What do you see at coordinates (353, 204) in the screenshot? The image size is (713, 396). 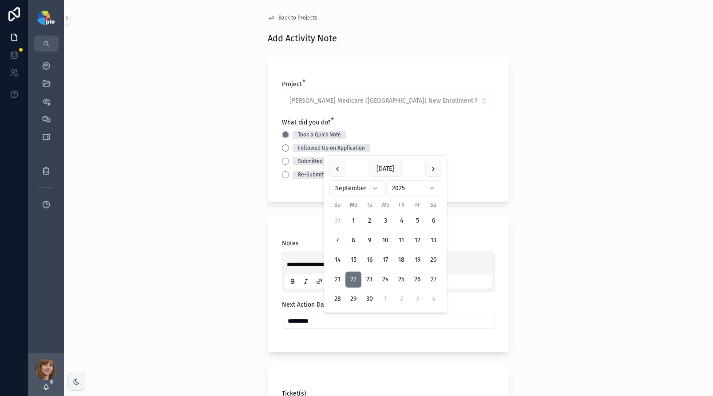 I see `th: Monday` at bounding box center [353, 204].